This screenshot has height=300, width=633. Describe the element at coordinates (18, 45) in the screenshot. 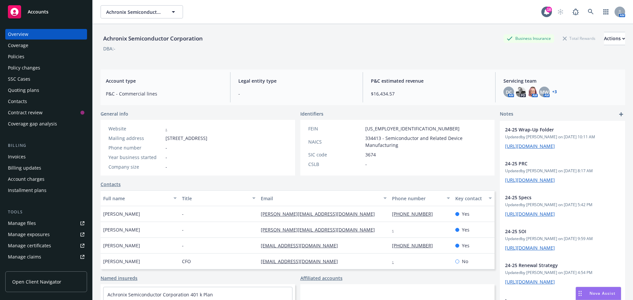

I see `div: Coverage` at that location.